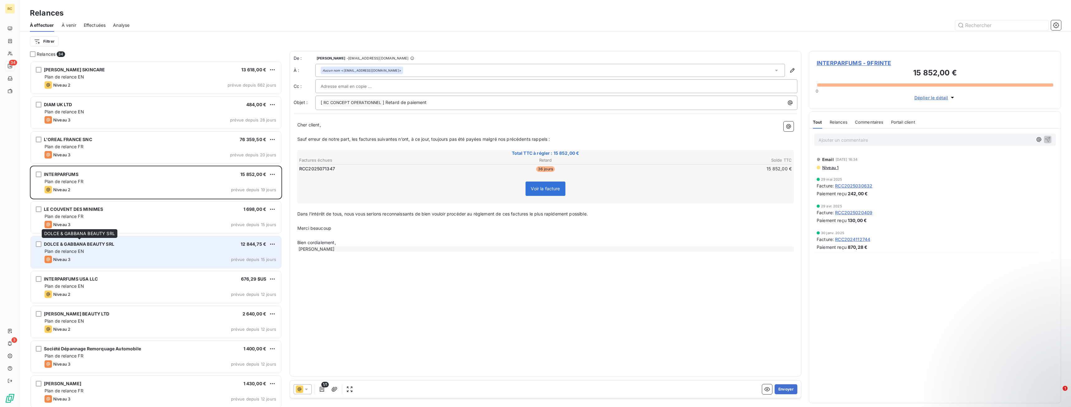 Image resolution: width=1071 pixels, height=407 pixels. What do you see at coordinates (935, 63) in the screenshot?
I see `span: INTERPARFUMS - 9FRINTE` at bounding box center [935, 63].